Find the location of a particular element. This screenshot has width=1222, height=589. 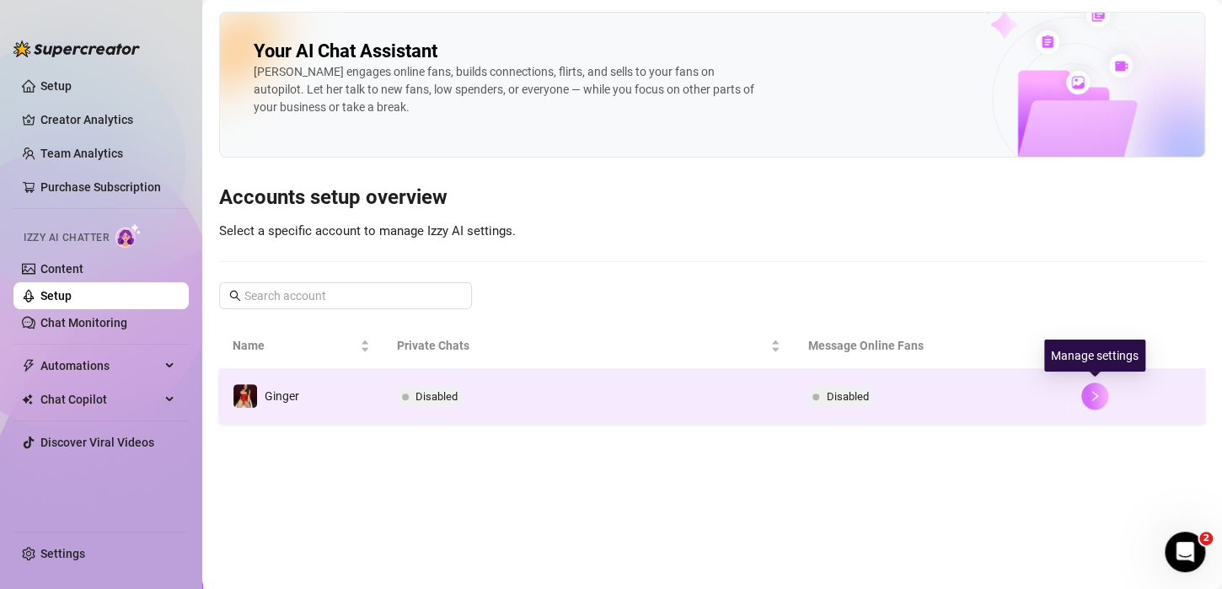

img: Chat Copilot is located at coordinates (27, 400).